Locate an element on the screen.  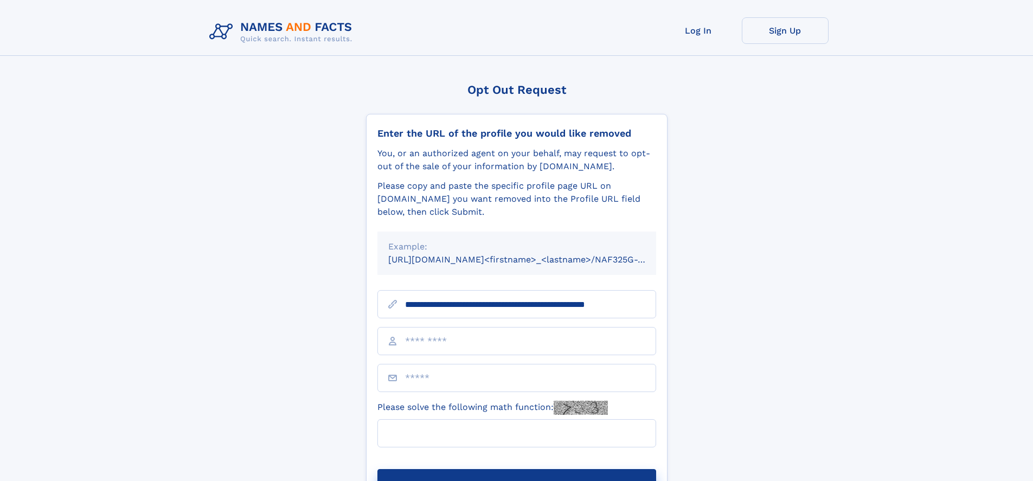
a: Log In is located at coordinates (699, 30).